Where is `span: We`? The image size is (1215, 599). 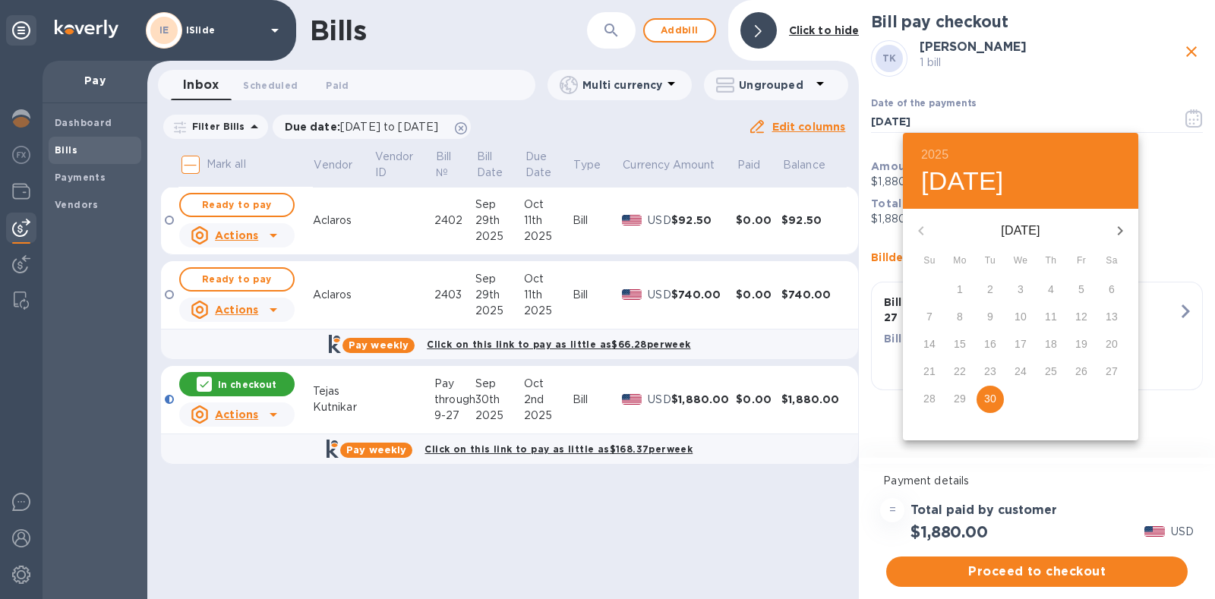 span: We is located at coordinates (1021, 261).